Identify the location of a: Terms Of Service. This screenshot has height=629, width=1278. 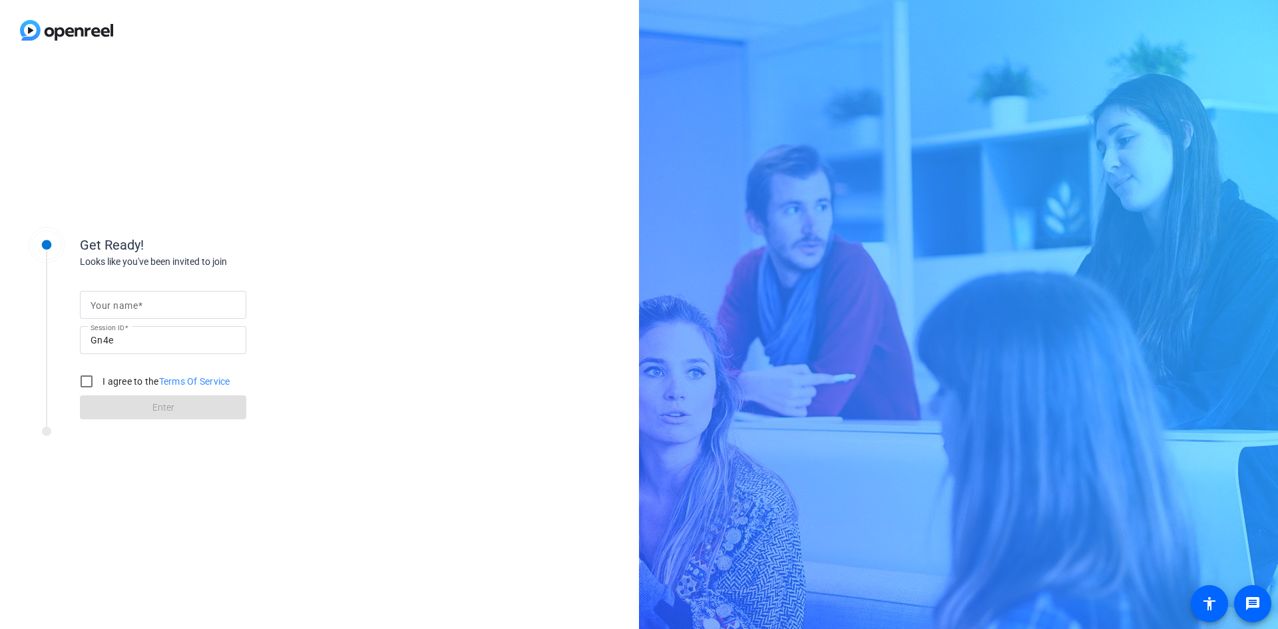
(194, 381).